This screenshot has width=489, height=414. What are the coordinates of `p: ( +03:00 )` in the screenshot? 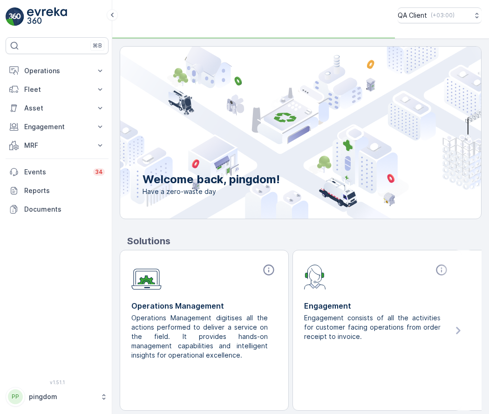 It's located at (443, 15).